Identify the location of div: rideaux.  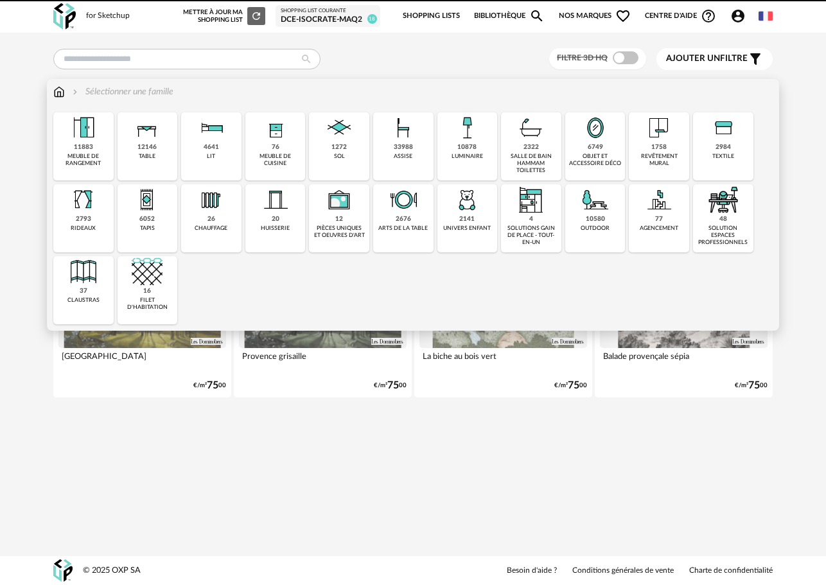
(83, 228).